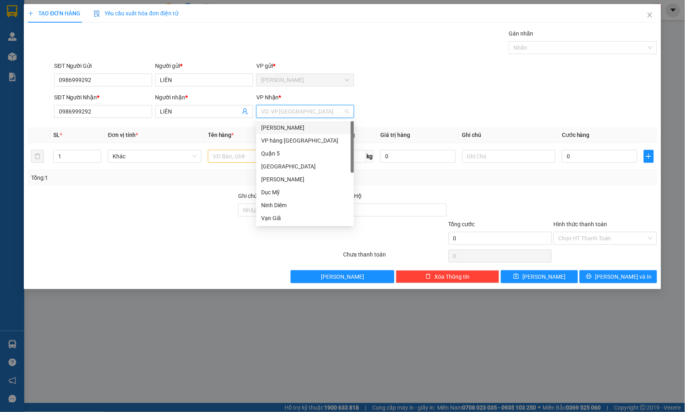 This screenshot has height=412, width=685. What do you see at coordinates (305, 218) in the screenshot?
I see `div: Vạn Giã` at bounding box center [305, 218].